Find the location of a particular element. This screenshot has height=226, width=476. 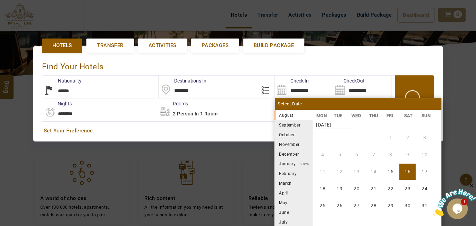

li: Tuesday, 26 August 2025 is located at coordinates (339, 206).